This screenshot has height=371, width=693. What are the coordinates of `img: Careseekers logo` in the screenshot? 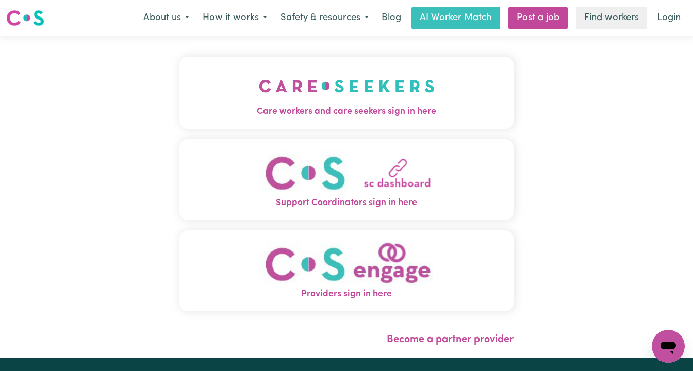 It's located at (25, 18).